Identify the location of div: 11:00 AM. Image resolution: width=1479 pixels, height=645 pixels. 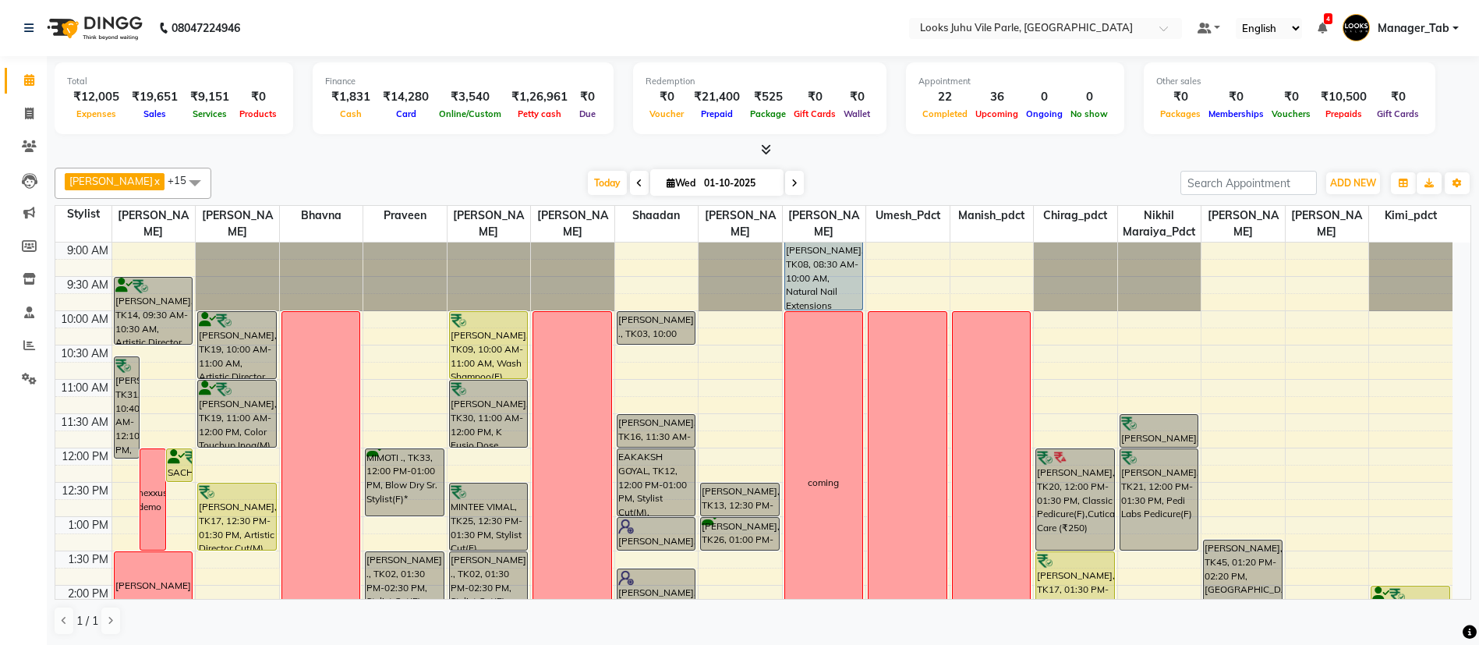
(84, 387).